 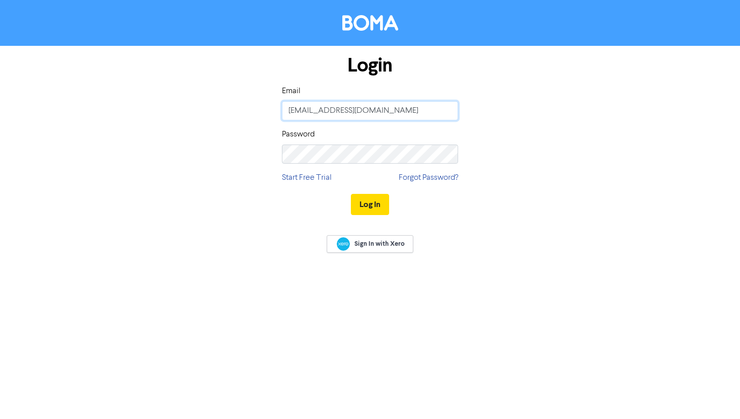 I want to click on label: Password, so click(x=298, y=134).